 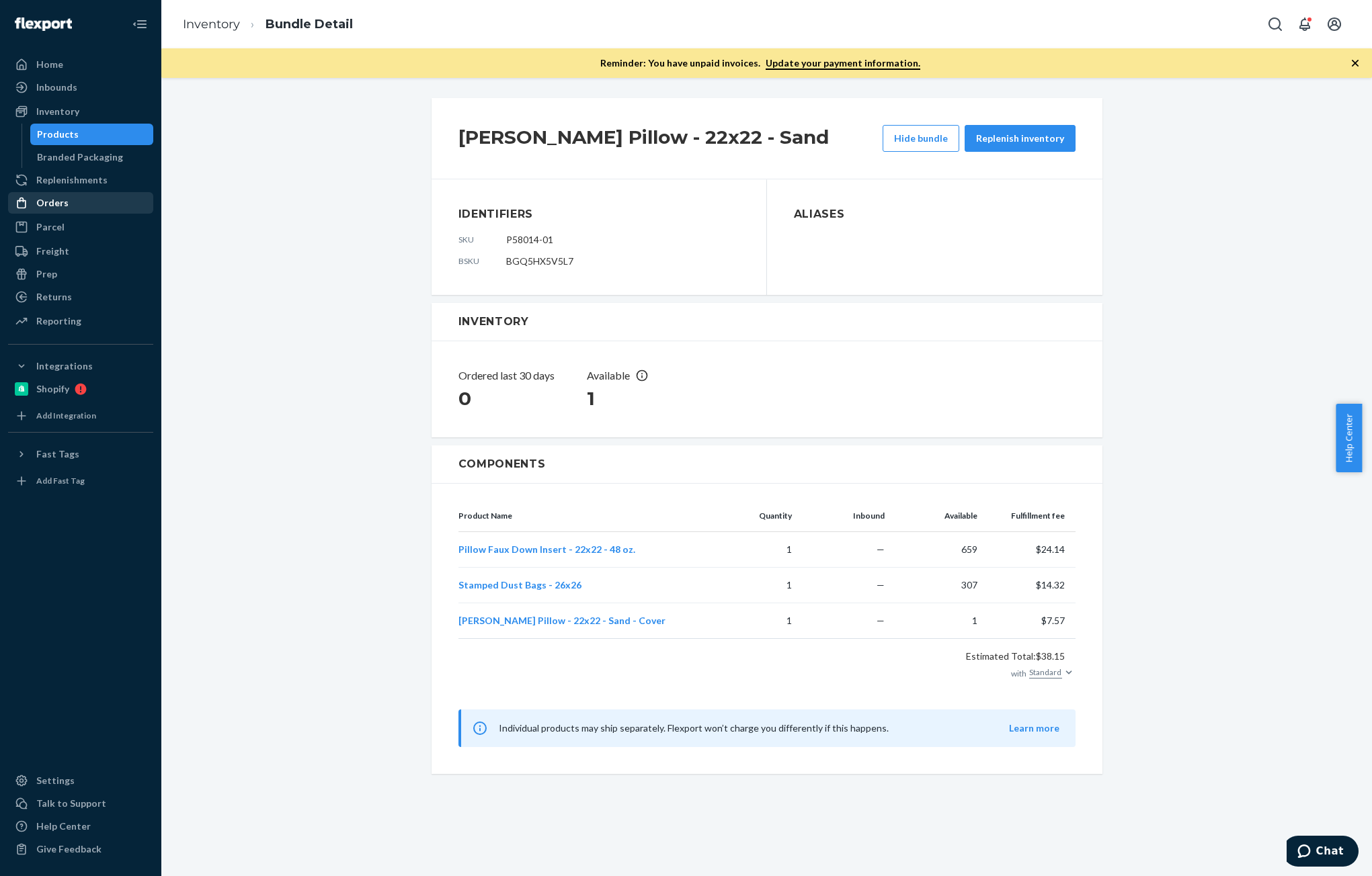 I want to click on td: $24.14, so click(x=1029, y=550).